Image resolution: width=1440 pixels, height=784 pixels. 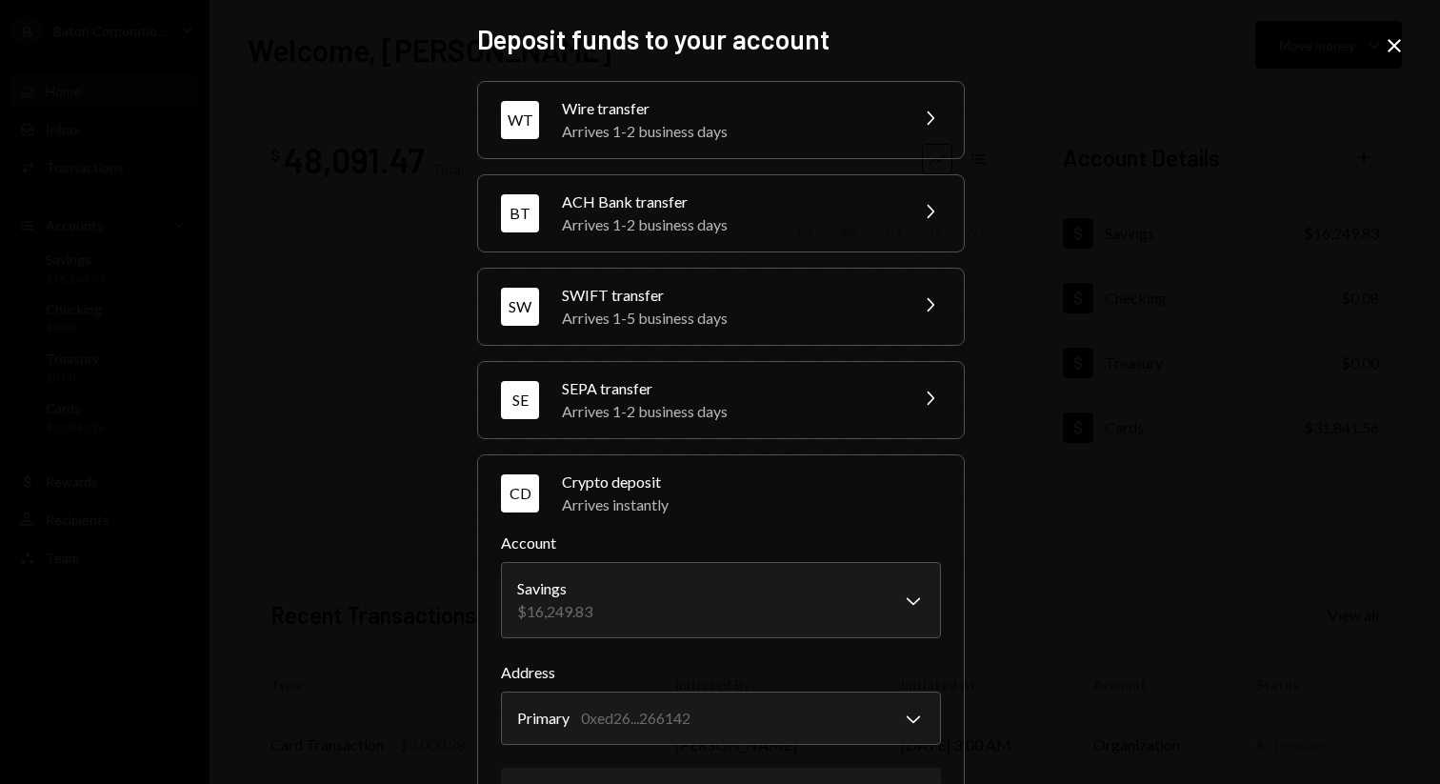 What do you see at coordinates (635, 718) in the screenshot?
I see `div: 0xed26...266142` at bounding box center [635, 718].